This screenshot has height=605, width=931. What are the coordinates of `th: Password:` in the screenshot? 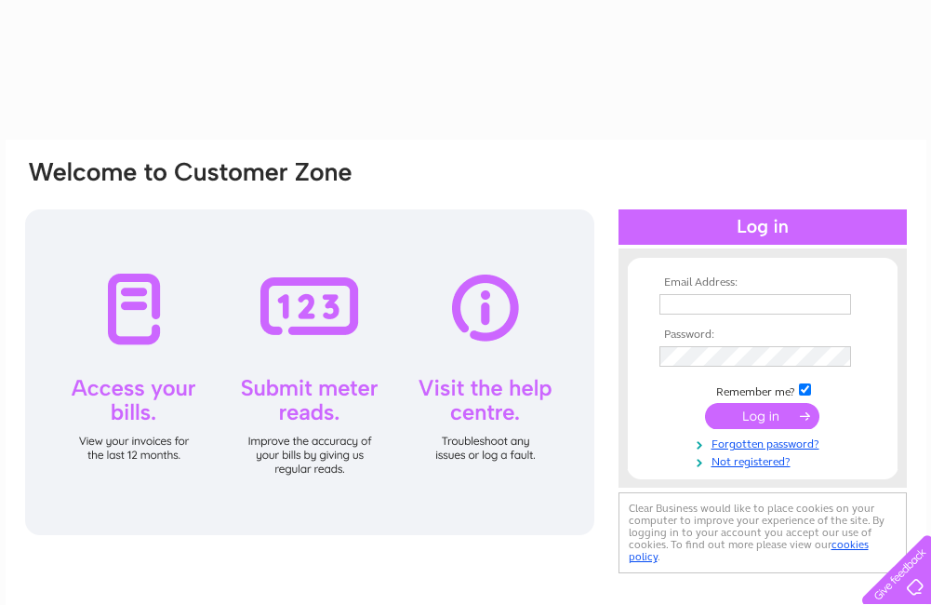 It's located at (763, 335).